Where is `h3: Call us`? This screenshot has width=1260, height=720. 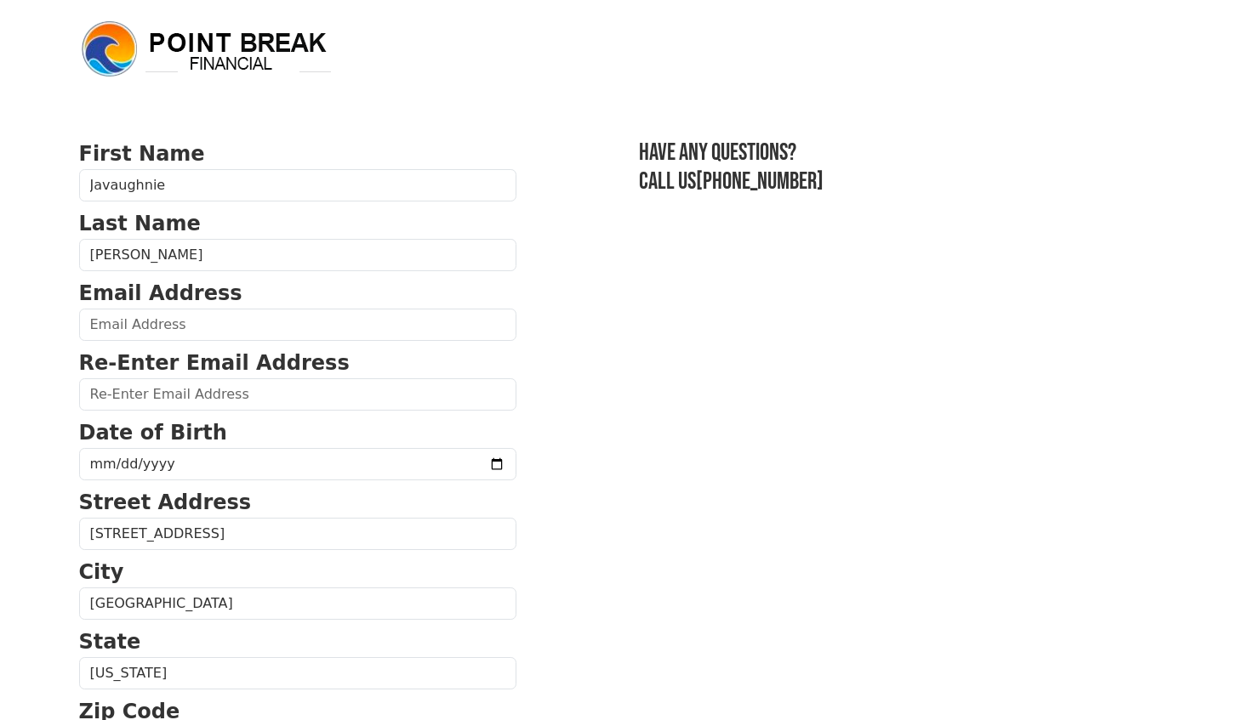
h3: Call us is located at coordinates (910, 182).